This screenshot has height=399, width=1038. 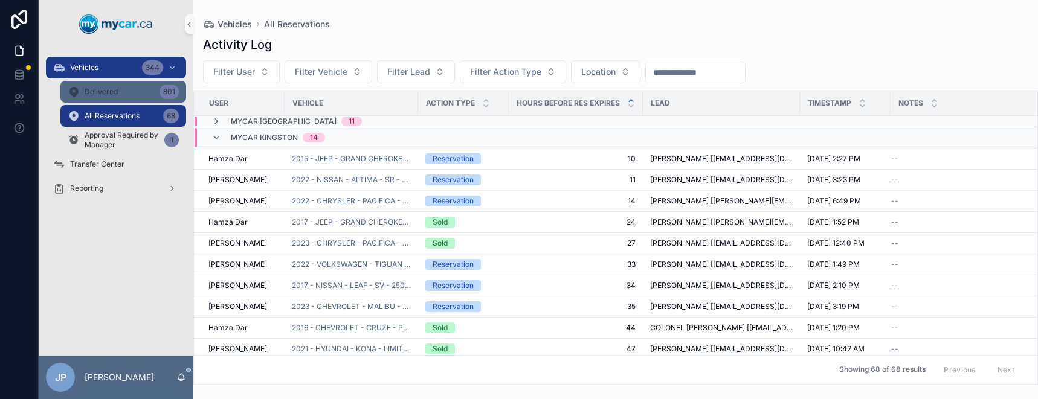 What do you see at coordinates (172, 140) in the screenshot?
I see `div: 1` at bounding box center [172, 140].